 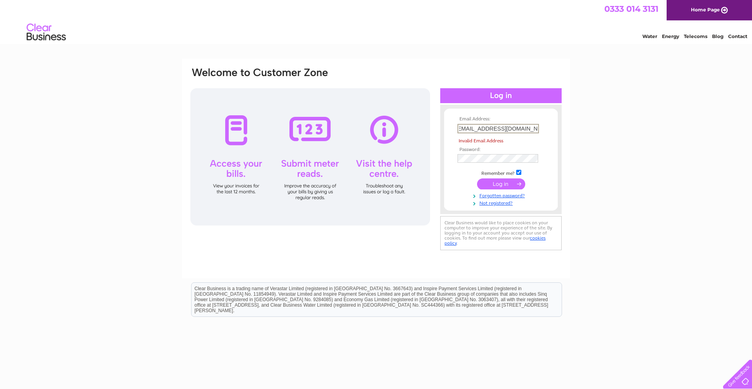 What do you see at coordinates (502, 202) in the screenshot?
I see `a: Not registered?` at bounding box center [502, 202].